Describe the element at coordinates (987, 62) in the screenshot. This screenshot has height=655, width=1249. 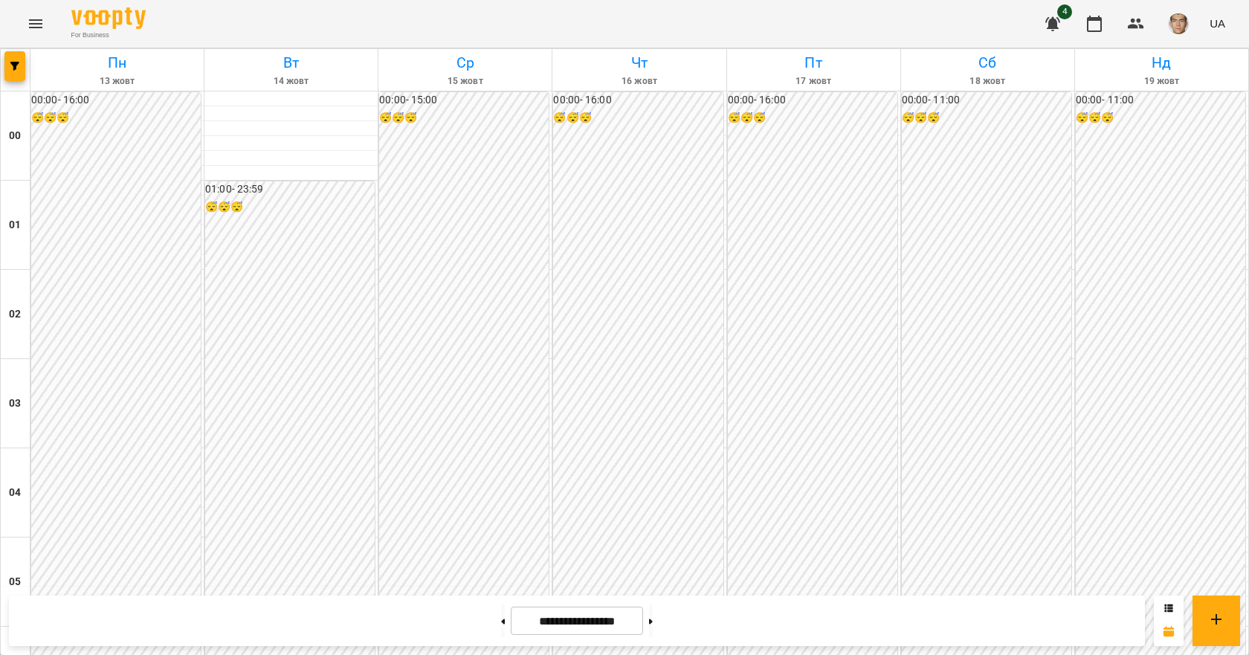
I see `h6: Сб` at that location.